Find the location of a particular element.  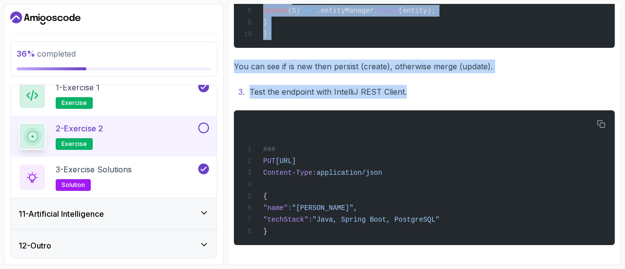

button: 12-Outro is located at coordinates (114, 245).